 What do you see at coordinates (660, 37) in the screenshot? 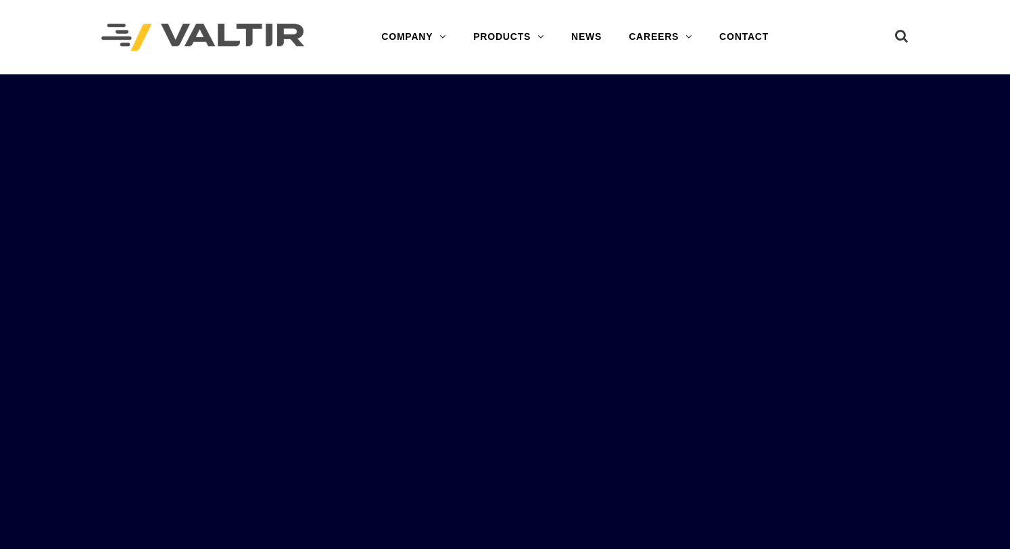
I see `a: CAREERS` at bounding box center [660, 37].